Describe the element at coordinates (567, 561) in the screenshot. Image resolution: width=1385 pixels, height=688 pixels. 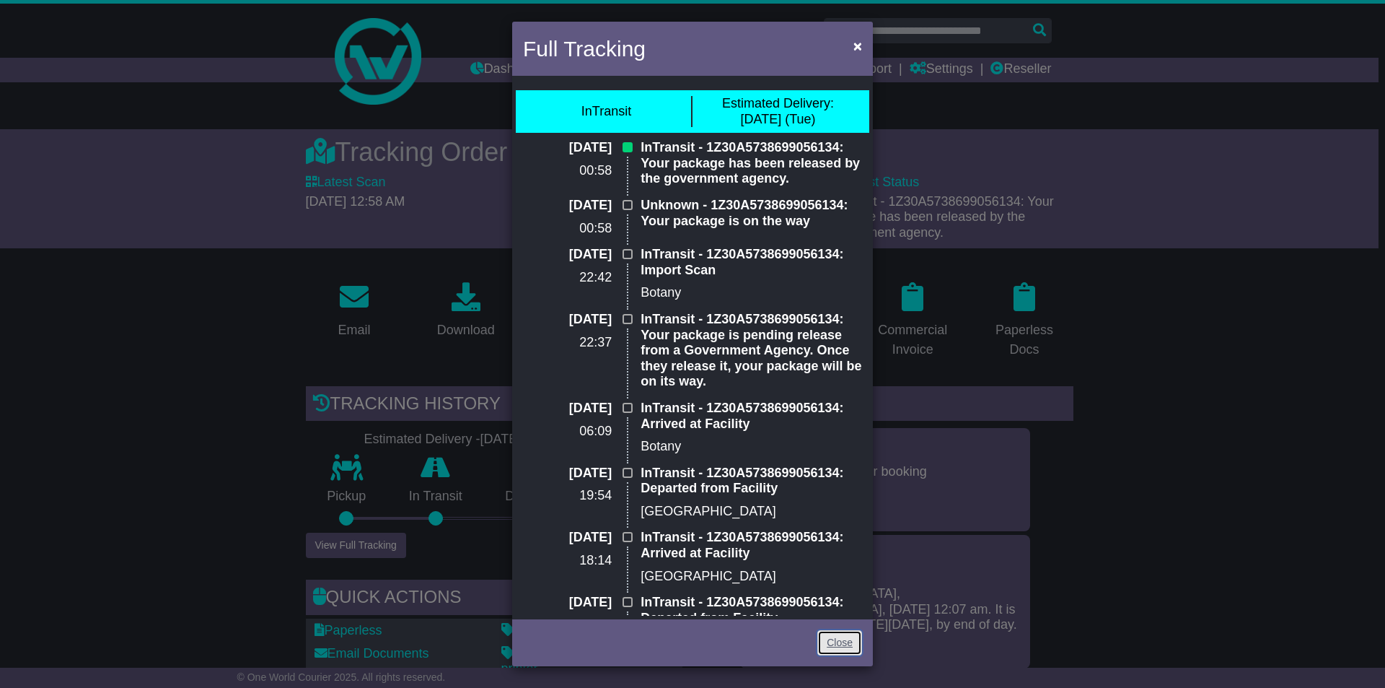
I see `p: 18:14` at that location.